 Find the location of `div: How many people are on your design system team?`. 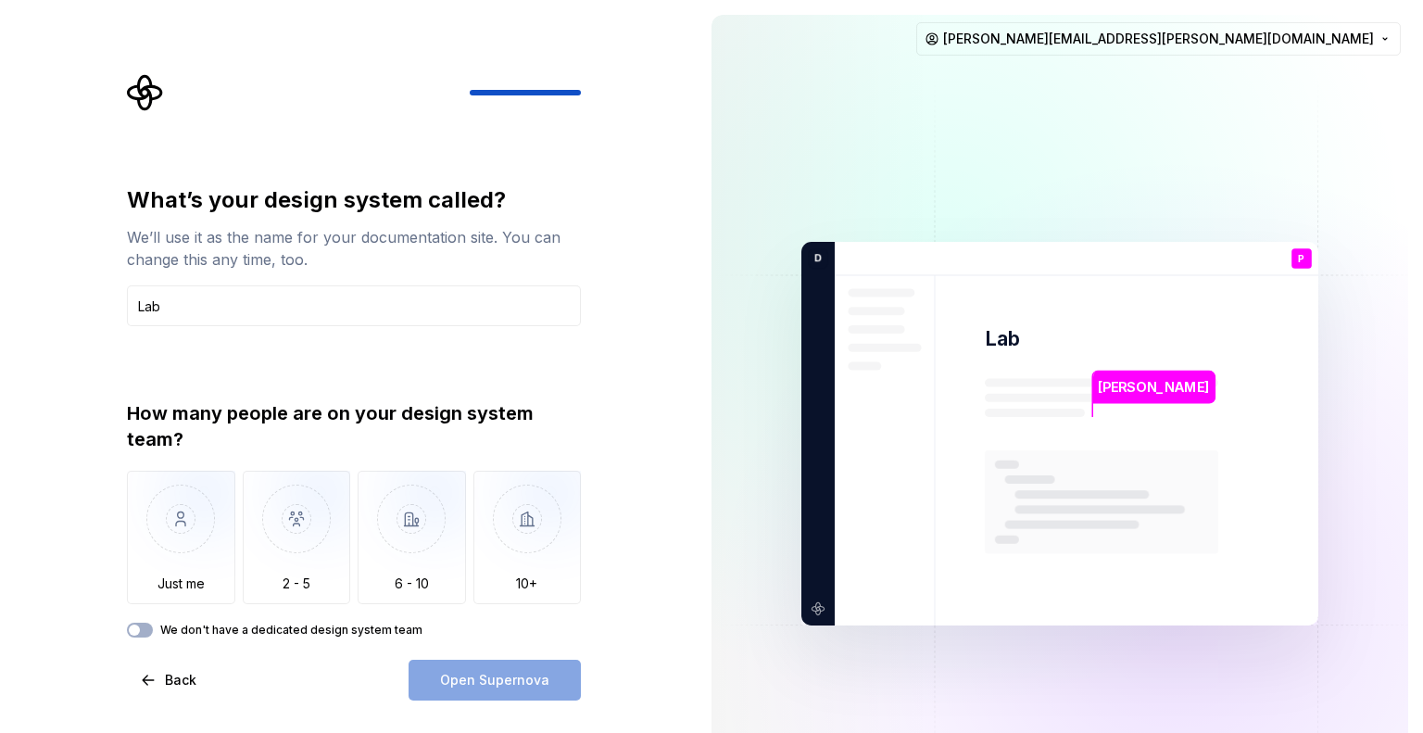

div: How many people are on your design system team? is located at coordinates (354, 426).